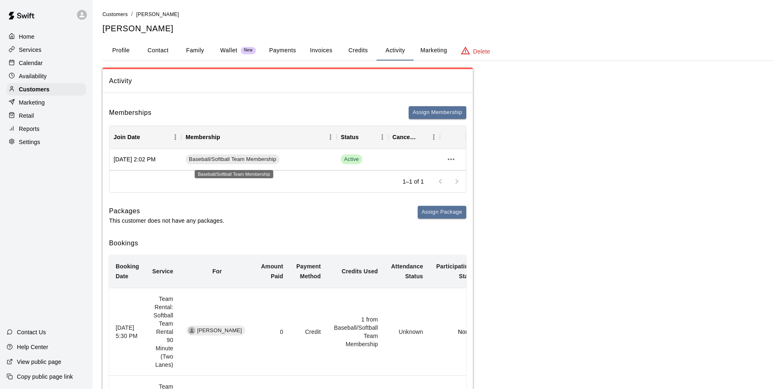 The height and width of the screenshot is (389, 784). I want to click on a: Settings, so click(46, 142).